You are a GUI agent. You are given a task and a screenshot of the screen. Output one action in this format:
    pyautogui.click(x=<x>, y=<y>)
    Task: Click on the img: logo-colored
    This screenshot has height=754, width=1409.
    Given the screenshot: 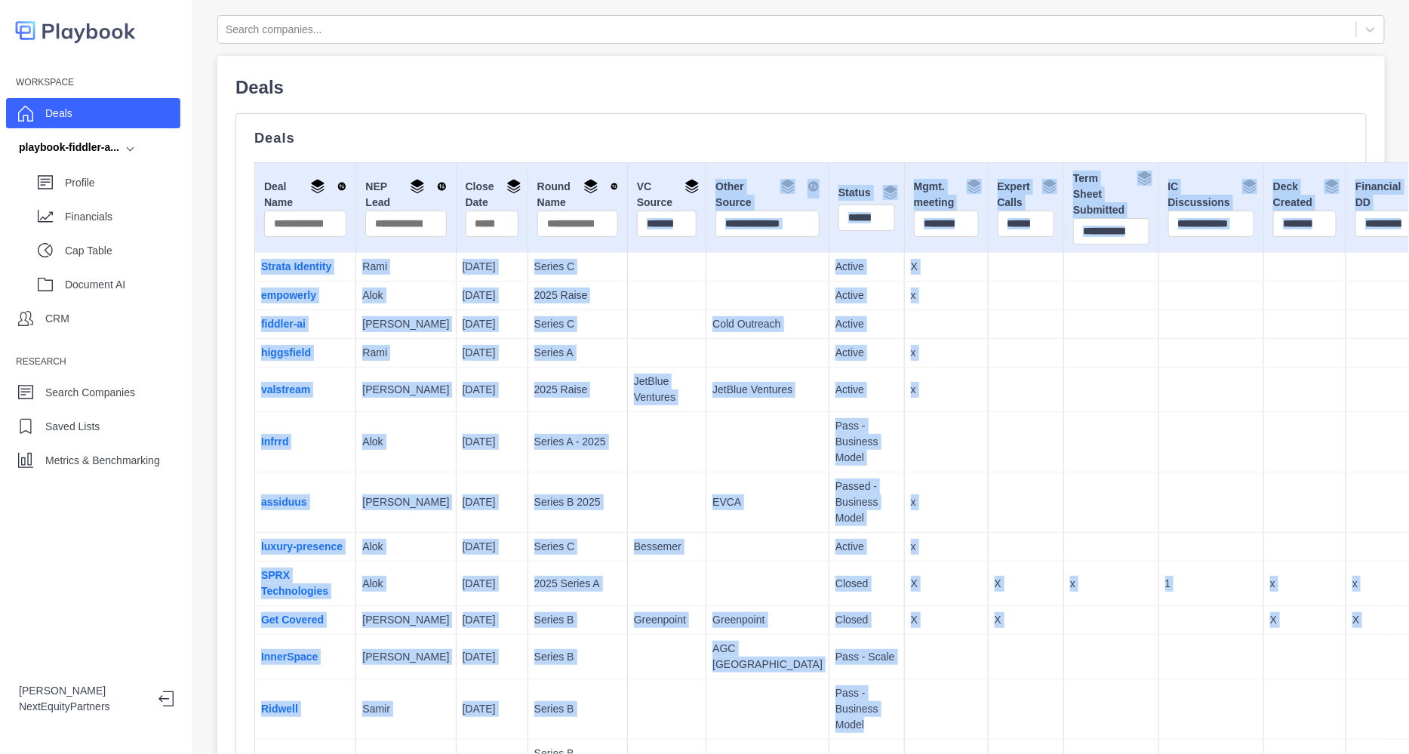 What is the action you would take?
    pyautogui.click(x=75, y=30)
    